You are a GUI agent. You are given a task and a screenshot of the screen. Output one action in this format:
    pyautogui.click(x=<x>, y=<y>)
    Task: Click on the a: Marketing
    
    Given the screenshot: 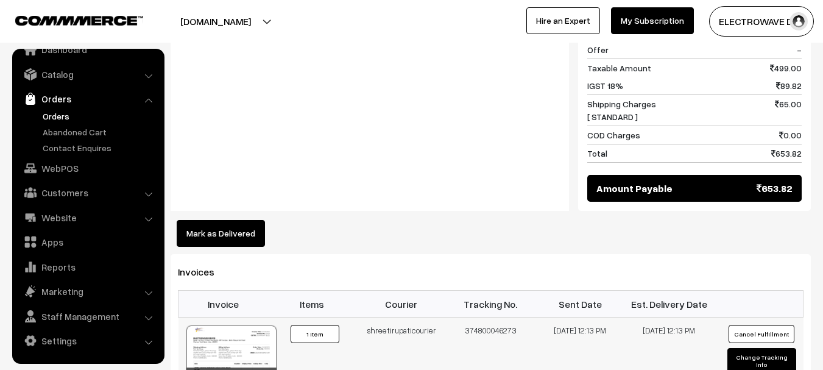 What is the action you would take?
    pyautogui.click(x=88, y=291)
    